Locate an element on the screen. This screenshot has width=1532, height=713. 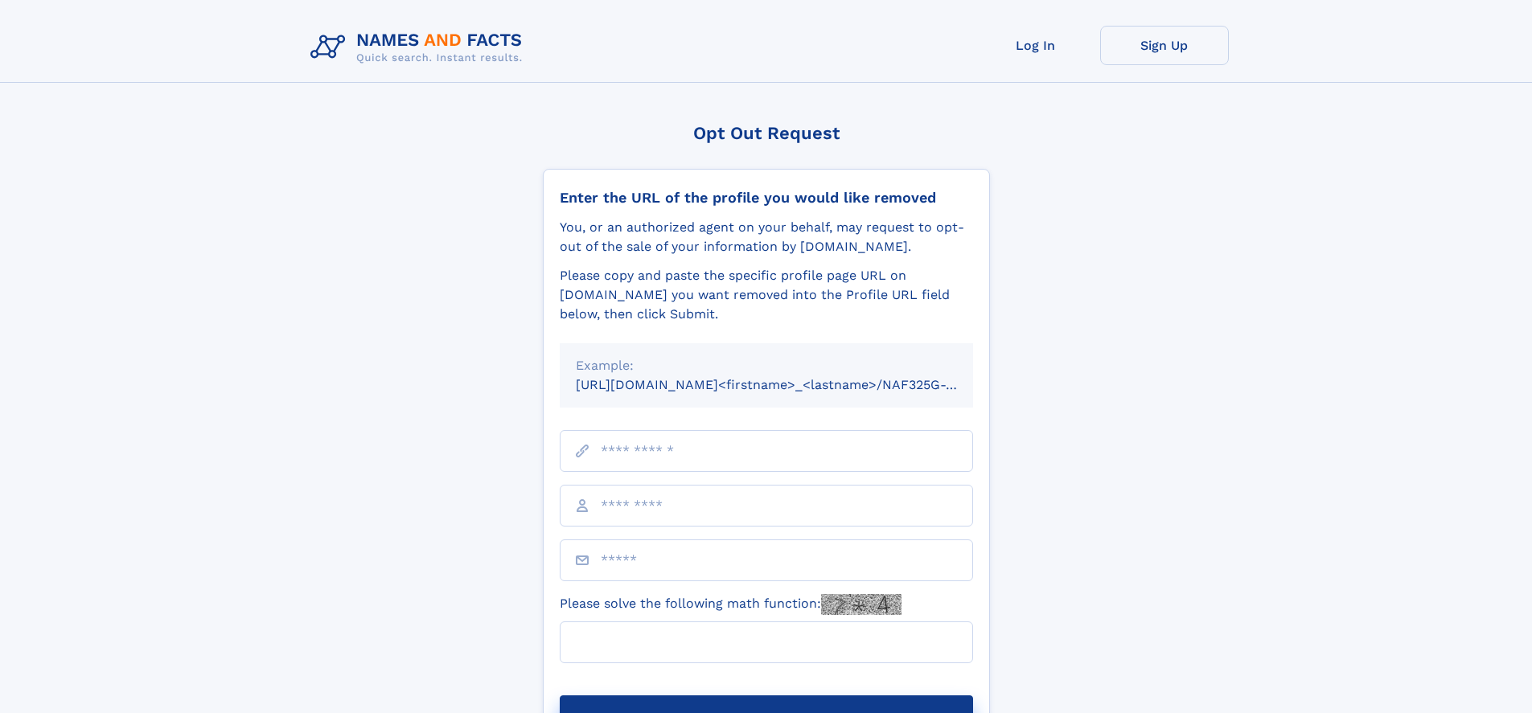
a: Log In is located at coordinates (1036, 45).